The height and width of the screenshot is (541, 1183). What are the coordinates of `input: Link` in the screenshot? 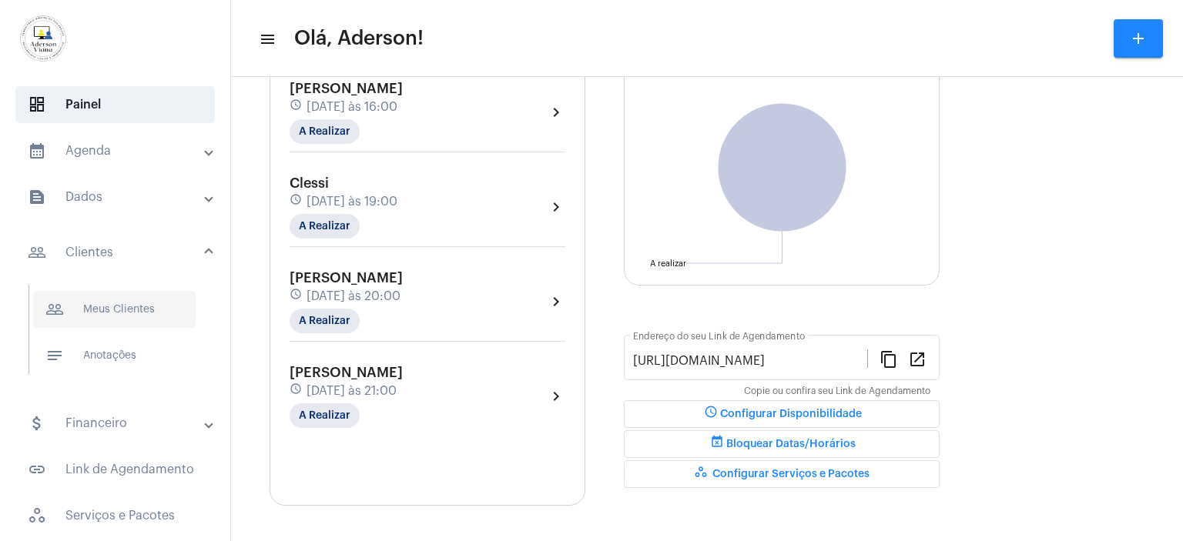 It's located at (750, 361).